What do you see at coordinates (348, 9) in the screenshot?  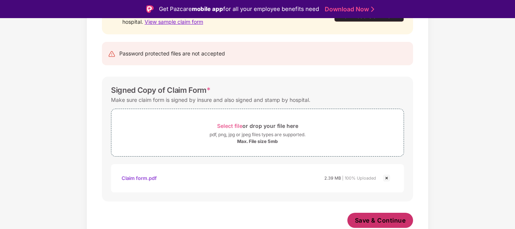 I see `a: Download Now` at bounding box center [348, 9].